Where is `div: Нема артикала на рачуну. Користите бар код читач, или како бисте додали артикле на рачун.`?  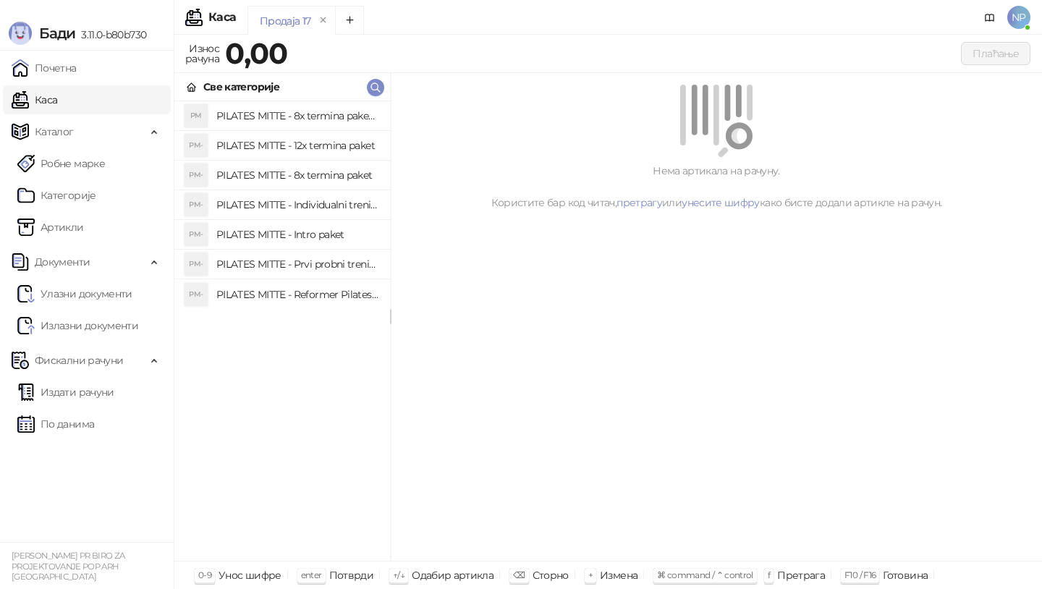
div: Нема артикала на рачуну. Користите бар код читач, или како бисте додали артикле на рачун. is located at coordinates (717, 187).